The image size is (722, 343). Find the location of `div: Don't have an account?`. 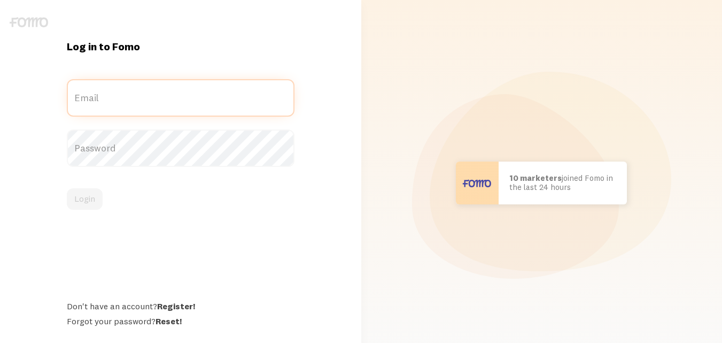

div: Don't have an account? is located at coordinates (181, 306).